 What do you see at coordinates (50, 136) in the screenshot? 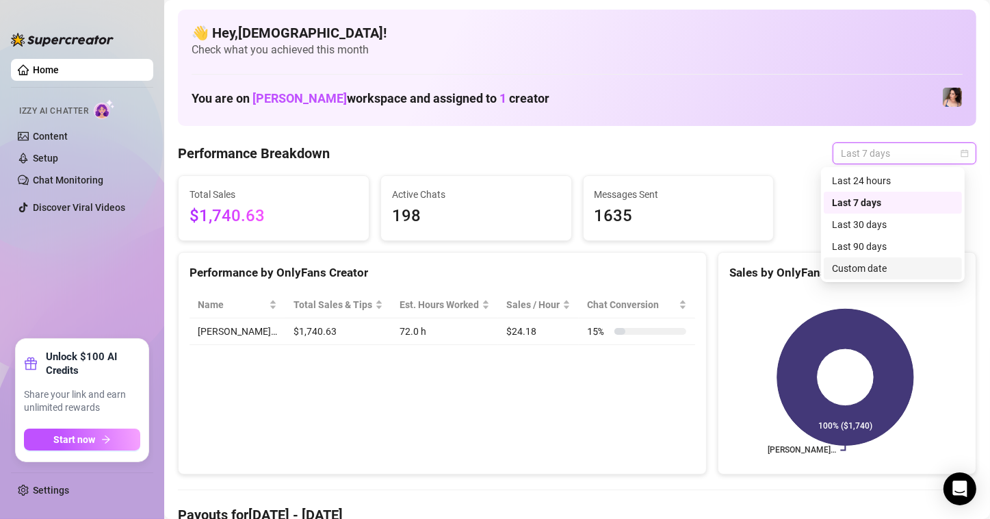
I see `a: Content` at bounding box center [50, 136].